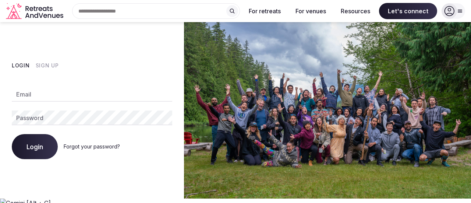  I want to click on span: Login, so click(35, 146).